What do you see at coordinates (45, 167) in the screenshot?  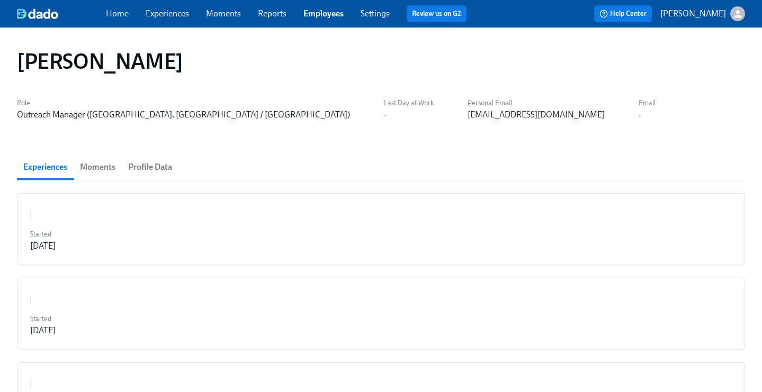 I see `span: Experiences` at bounding box center [45, 167].